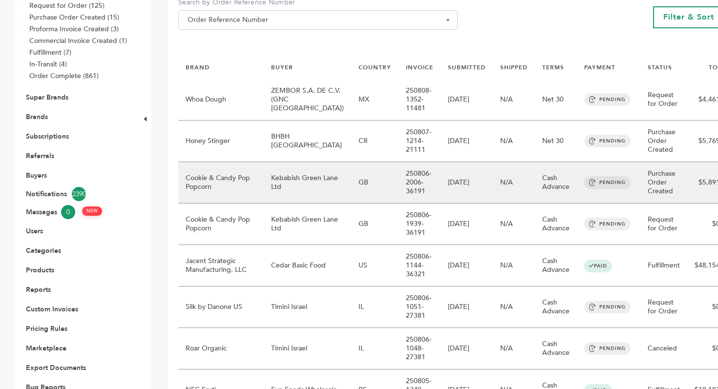  Describe the element at coordinates (221, 266) in the screenshot. I see `td: Jacent Strategic Manufacturing, LLC` at that location.